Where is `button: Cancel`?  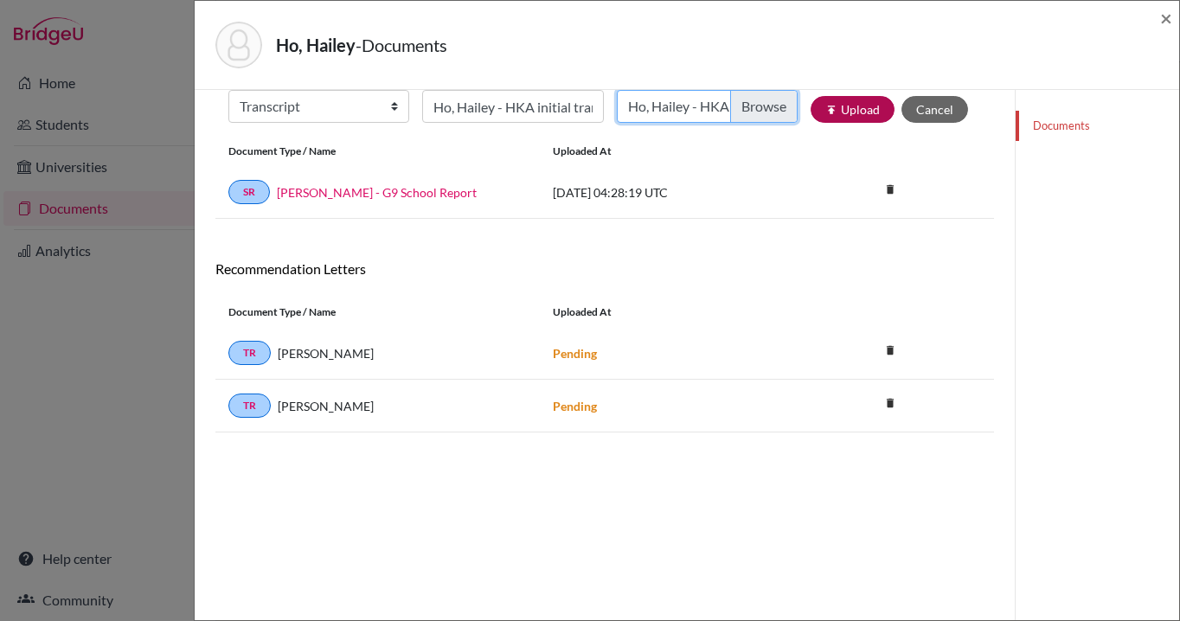 button: Cancel is located at coordinates (934, 109).